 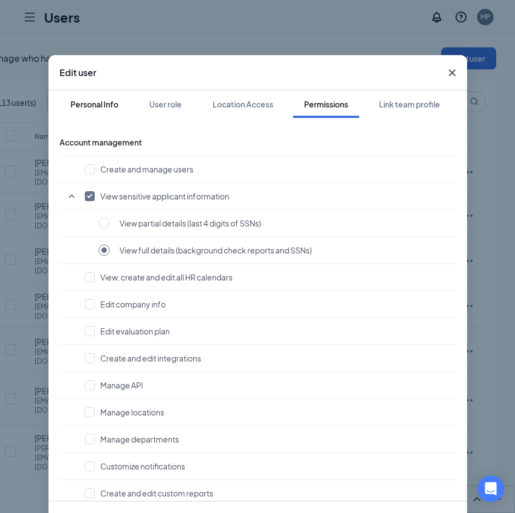 I want to click on button: Create and edit integrations, so click(x=268, y=358).